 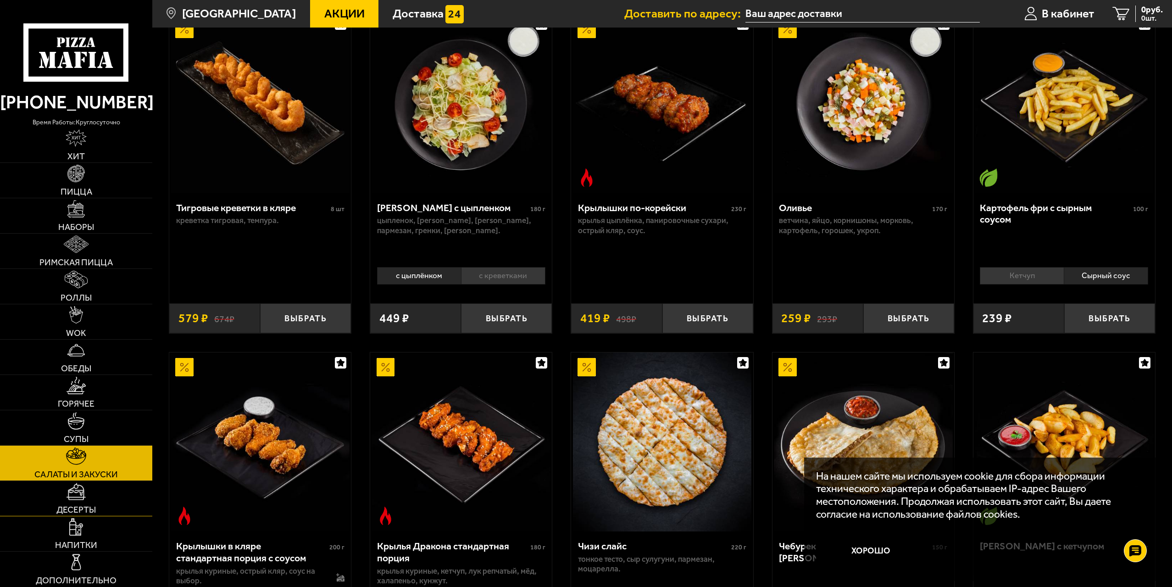 I want to click on a: Вегетарианское блюдоКартофель фри с сырным соусом, so click(x=1065, y=103).